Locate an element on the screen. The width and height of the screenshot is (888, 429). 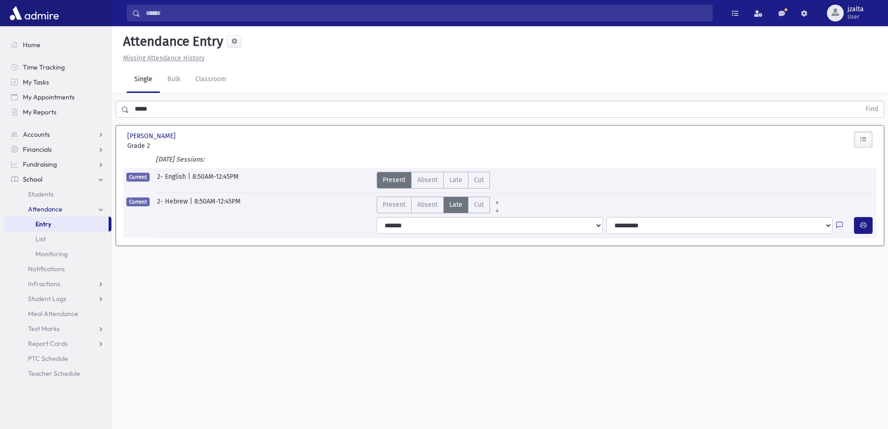
span: Accounts is located at coordinates (36, 134).